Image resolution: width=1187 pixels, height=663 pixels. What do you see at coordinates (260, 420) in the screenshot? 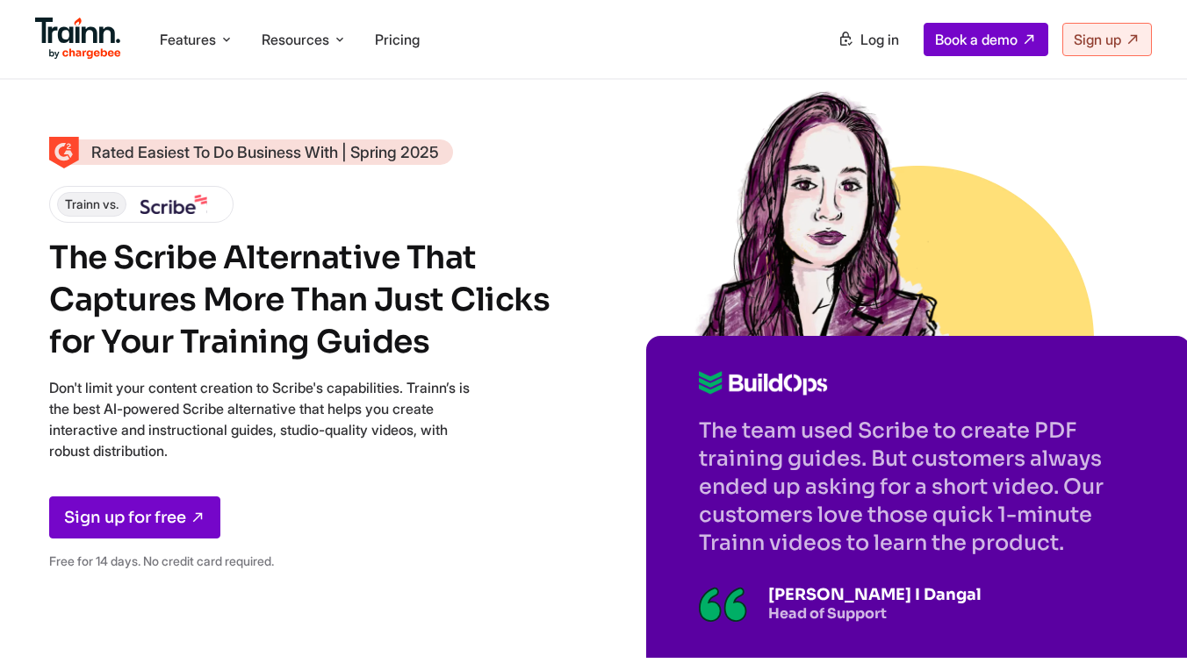
I see `p: Don't limit your content creation to Scribe's capabilities. Trainn’s is the best AI-powered Scrib...` at bounding box center [260, 420].